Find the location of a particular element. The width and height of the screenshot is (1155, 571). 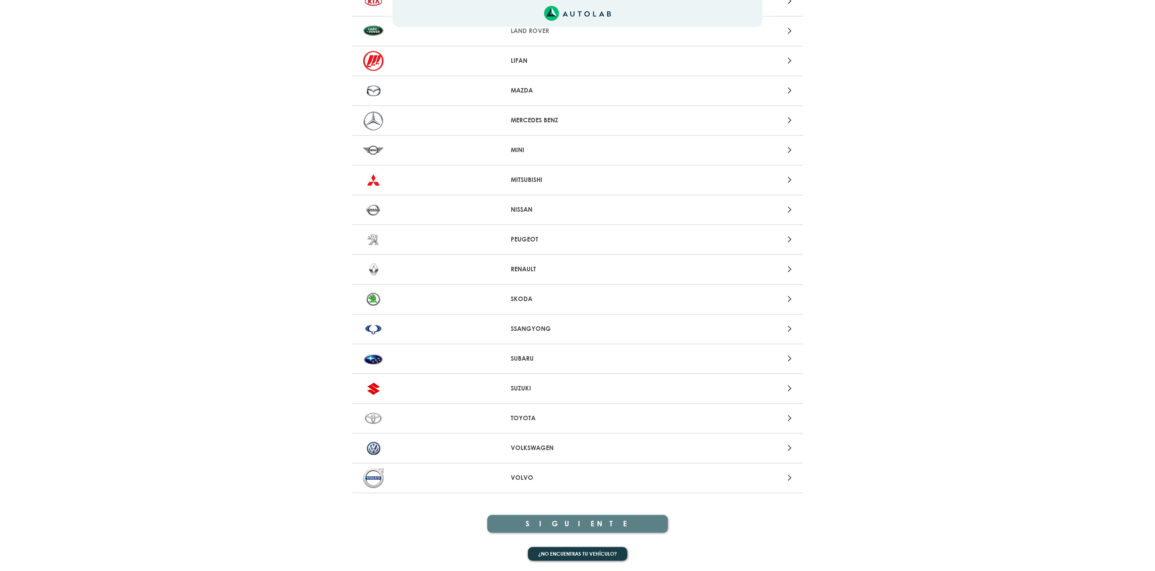

p: MERCEDES BENZ is located at coordinates (578, 120).